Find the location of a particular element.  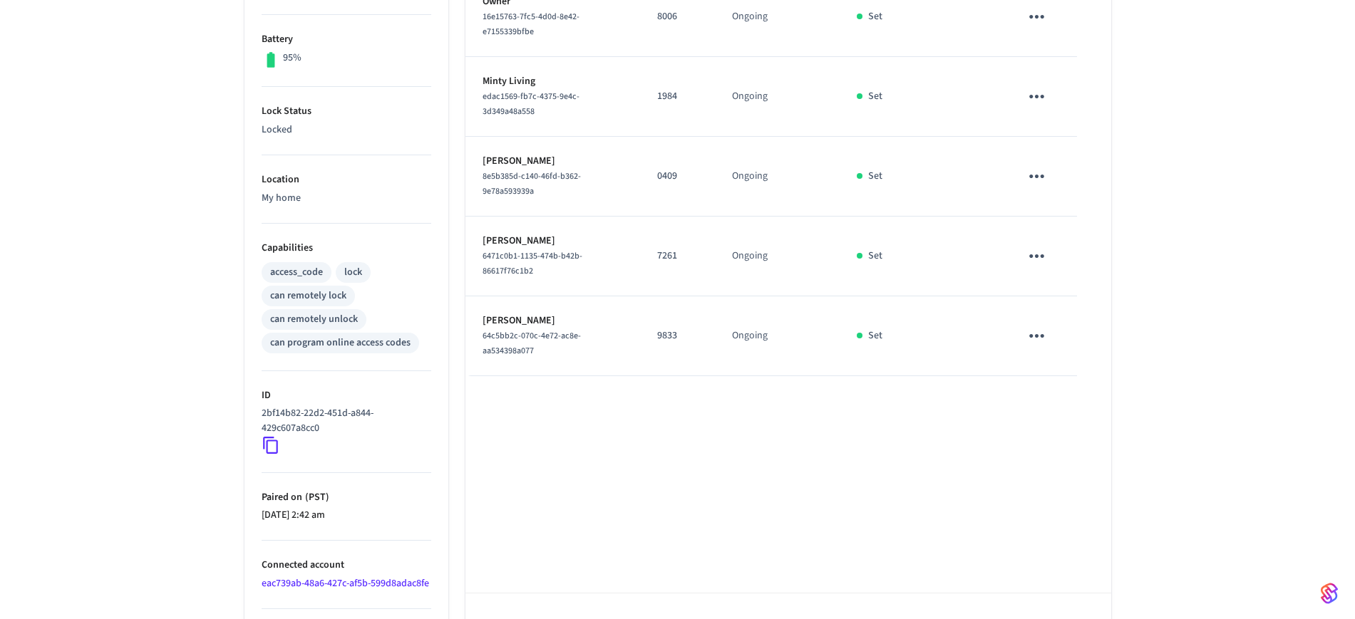

img: SeamLogoGradient.69752ec5.svg is located at coordinates (1329, 594).